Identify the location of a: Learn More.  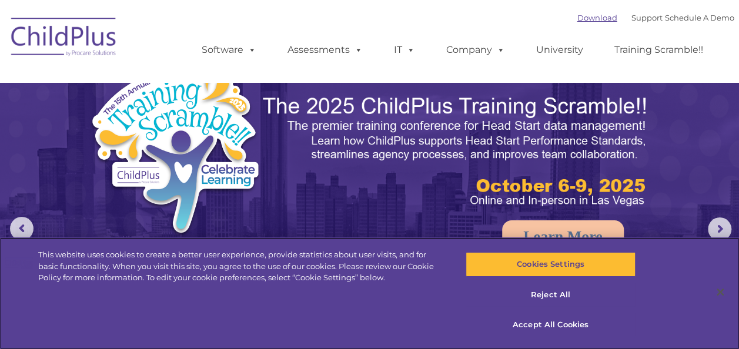
(563, 237).